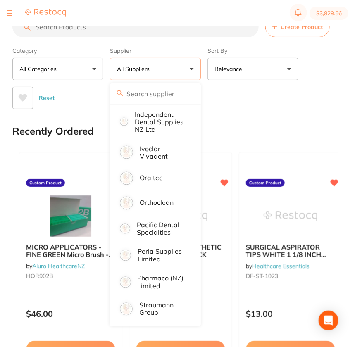  I want to click on a: Aluro HealthcareNZ, so click(58, 266).